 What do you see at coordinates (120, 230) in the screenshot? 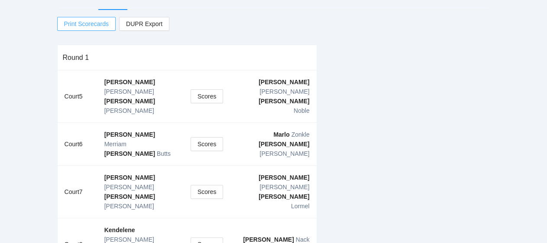
I see `b: Kendelene` at bounding box center [120, 230].